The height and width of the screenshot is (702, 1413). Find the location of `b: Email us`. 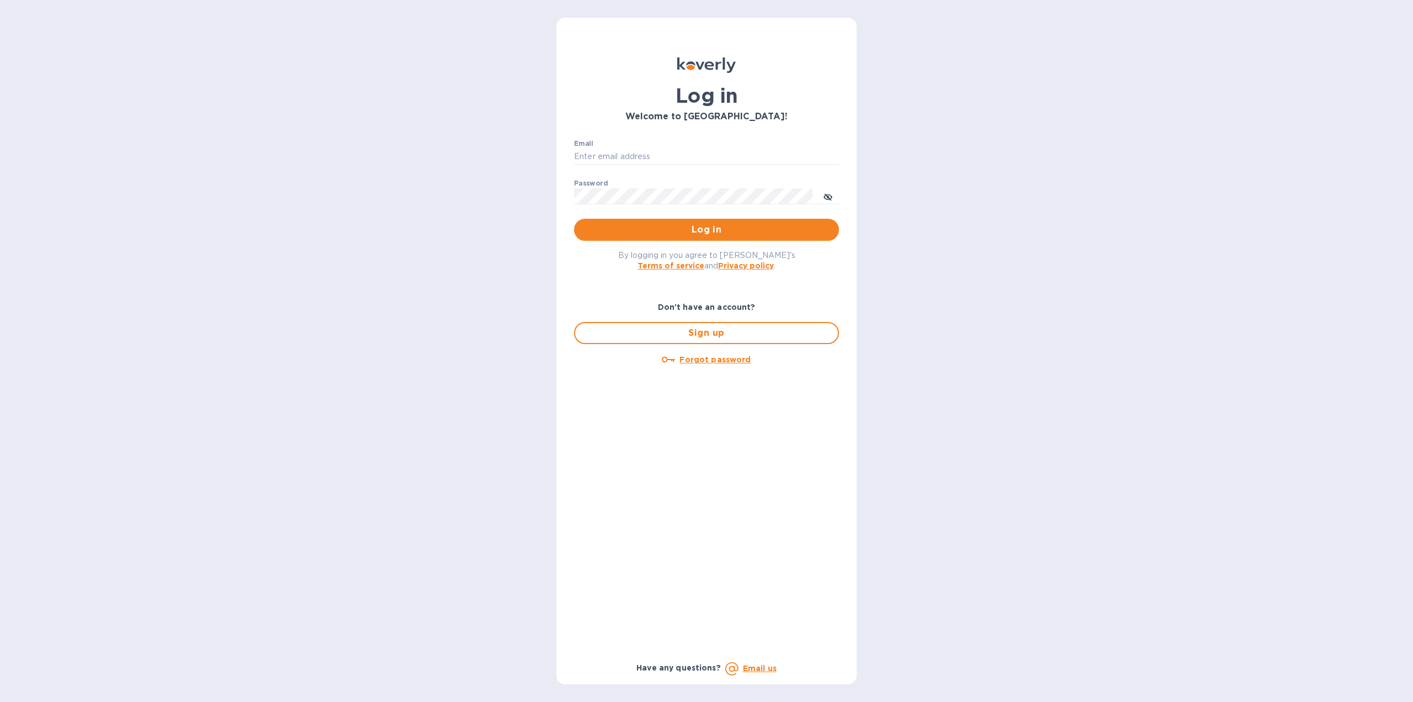

b: Email us is located at coordinates (760, 668).